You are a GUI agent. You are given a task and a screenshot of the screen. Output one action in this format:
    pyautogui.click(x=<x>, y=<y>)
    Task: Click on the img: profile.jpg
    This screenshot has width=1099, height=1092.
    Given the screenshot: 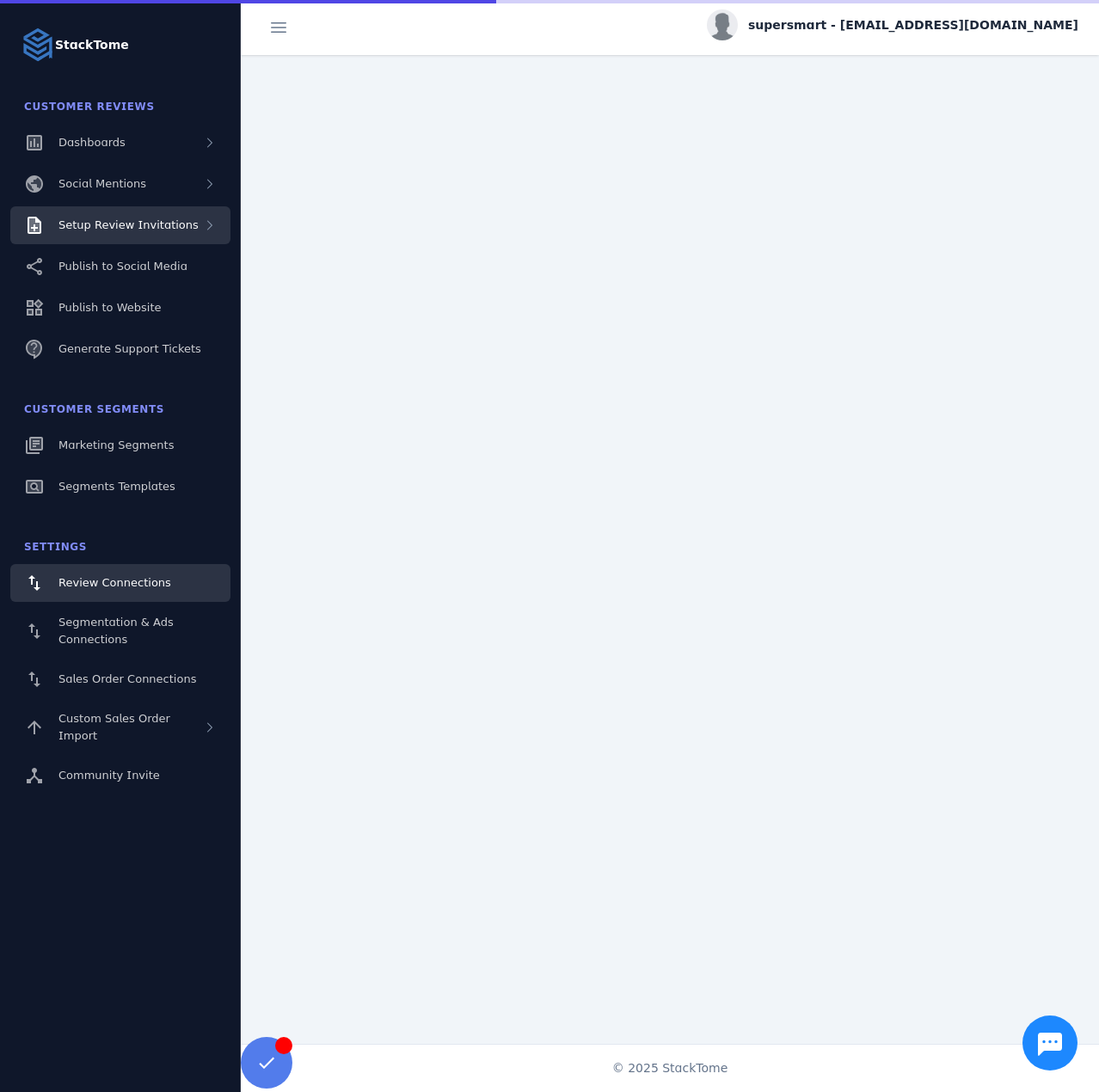 What is the action you would take?
    pyautogui.click(x=723, y=25)
    